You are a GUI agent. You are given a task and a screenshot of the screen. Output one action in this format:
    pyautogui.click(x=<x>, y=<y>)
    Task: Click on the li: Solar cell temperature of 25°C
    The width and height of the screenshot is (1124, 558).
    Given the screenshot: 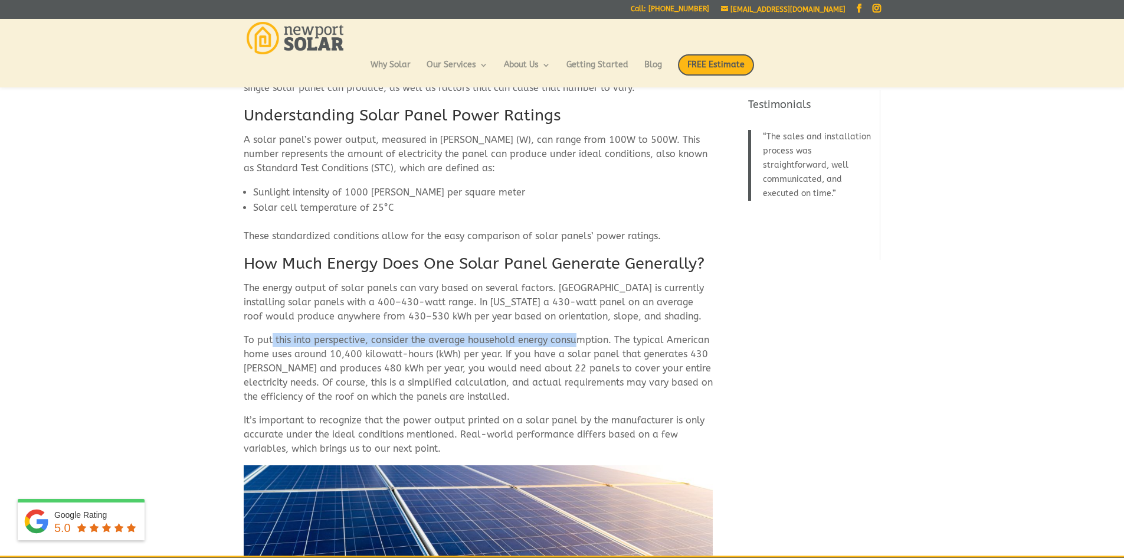 What is the action you would take?
    pyautogui.click(x=483, y=208)
    